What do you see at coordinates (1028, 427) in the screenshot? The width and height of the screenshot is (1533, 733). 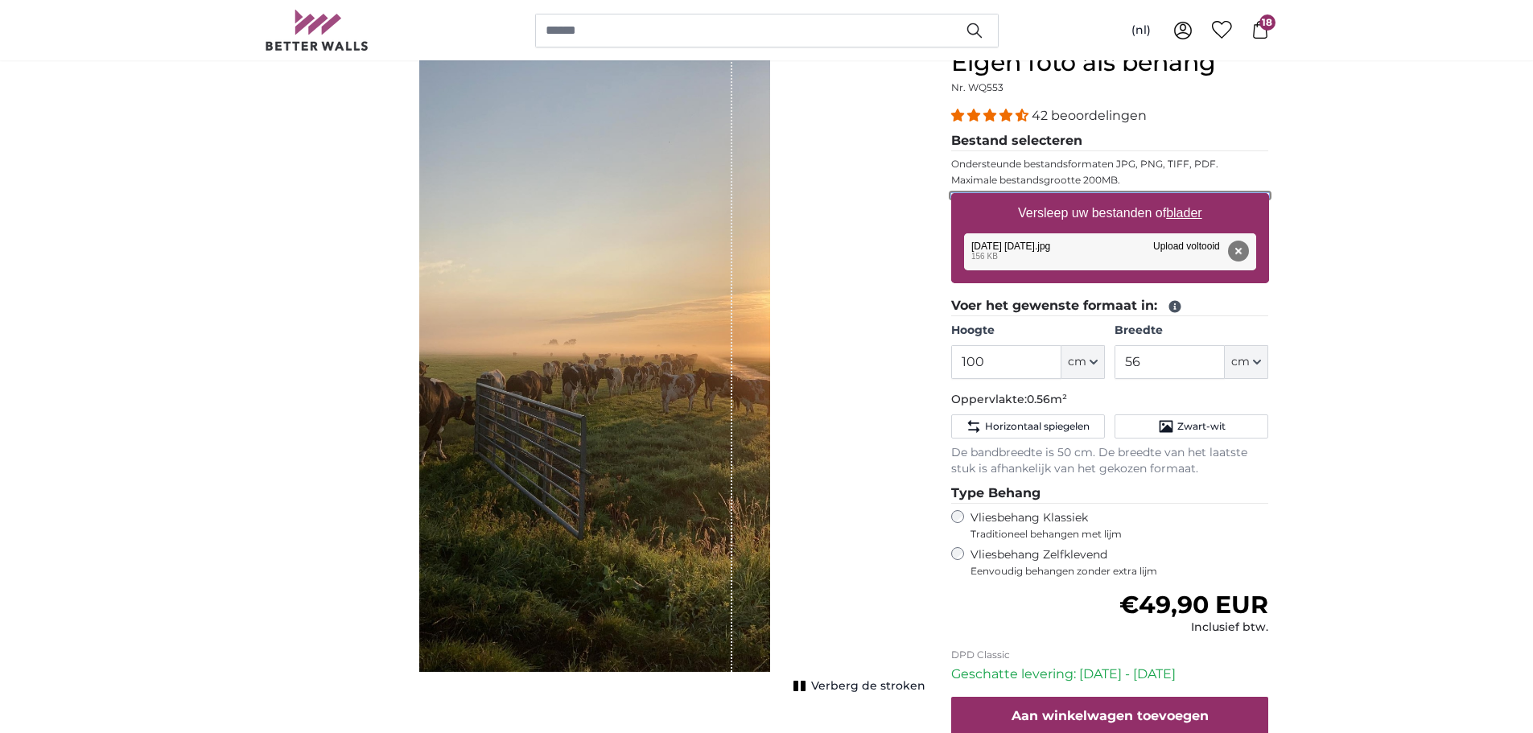 I see `button: Horizontaal spiegelen` at bounding box center [1028, 427].